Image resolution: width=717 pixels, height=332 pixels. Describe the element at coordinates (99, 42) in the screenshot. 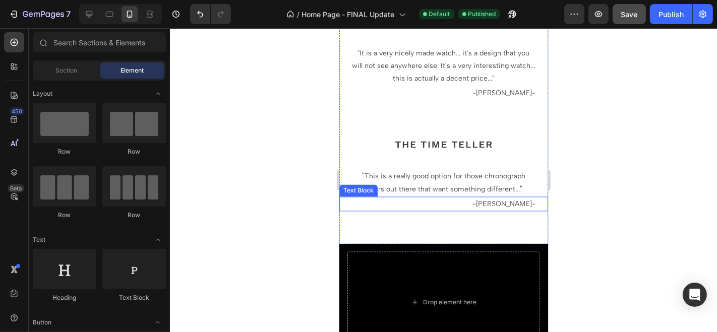

I see `input: Search Sections & Elements` at that location.